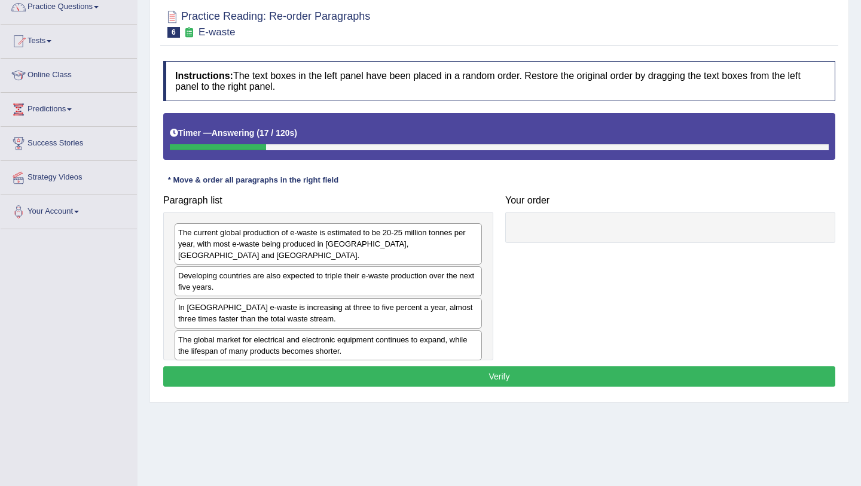 This screenshot has height=486, width=861. Describe the element at coordinates (267, 23) in the screenshot. I see `h2: Practice Reading: Re-order Paragraphs` at that location.